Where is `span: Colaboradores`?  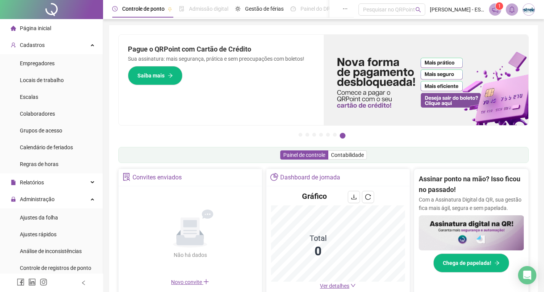
span: Colaboradores is located at coordinates (37, 114).